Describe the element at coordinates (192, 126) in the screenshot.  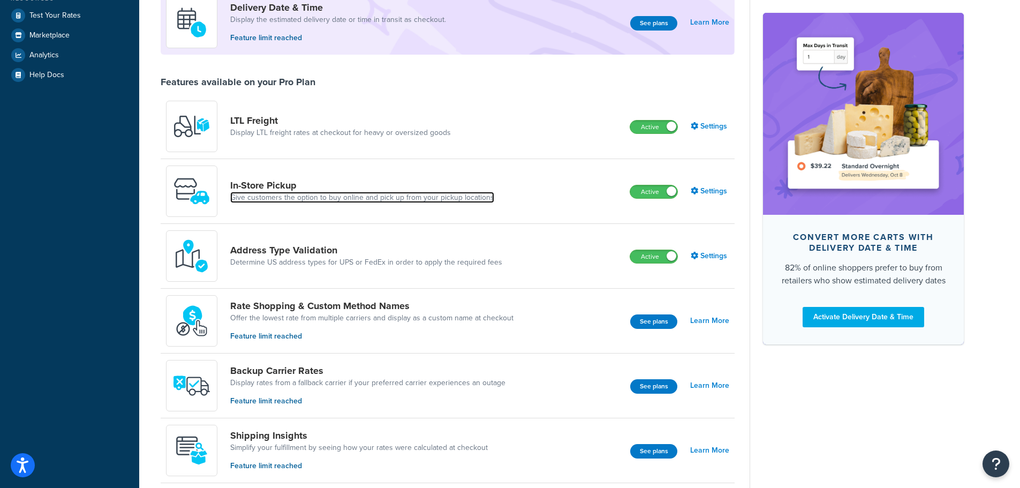
I see `img: y79ZsPf0fXUFUhFXDzUgf+ktZg5F2+ohG75+v3d2s1D9TjoU8PiyCIluIjV41seZevKCRuEjTPPOKHJsQcmKCXGdfprl3L4q7...` at that location.